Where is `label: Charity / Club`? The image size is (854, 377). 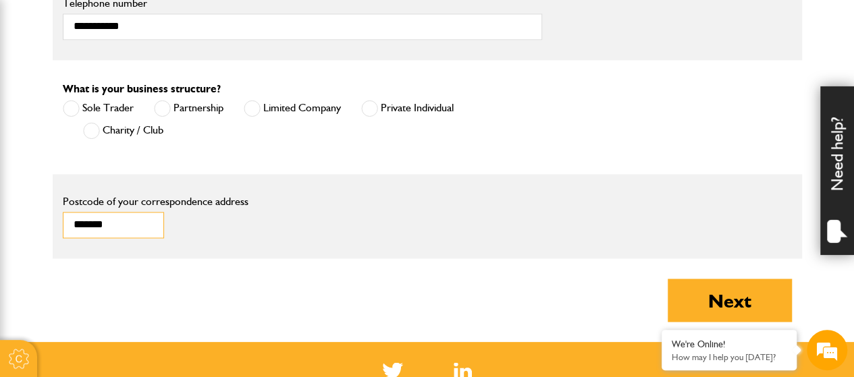
label: Charity / Club is located at coordinates (123, 130).